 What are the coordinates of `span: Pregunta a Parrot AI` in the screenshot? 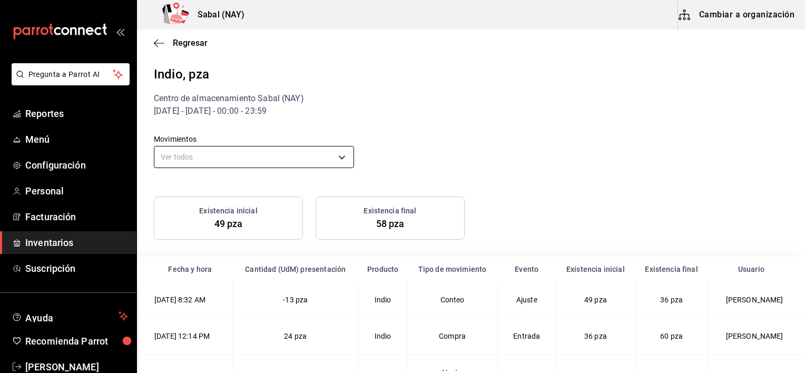 It's located at (71, 74).